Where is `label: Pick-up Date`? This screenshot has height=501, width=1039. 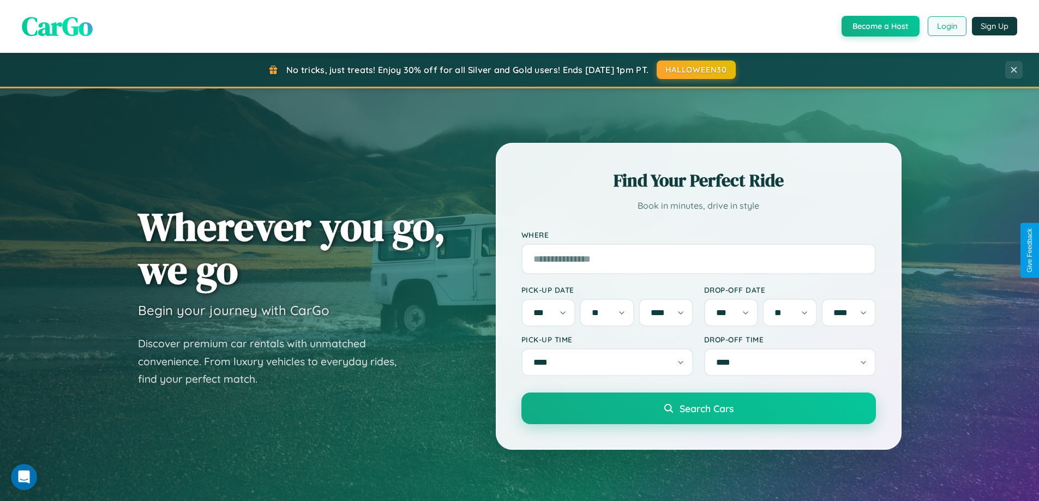
label: Pick-up Date is located at coordinates (607, 290).